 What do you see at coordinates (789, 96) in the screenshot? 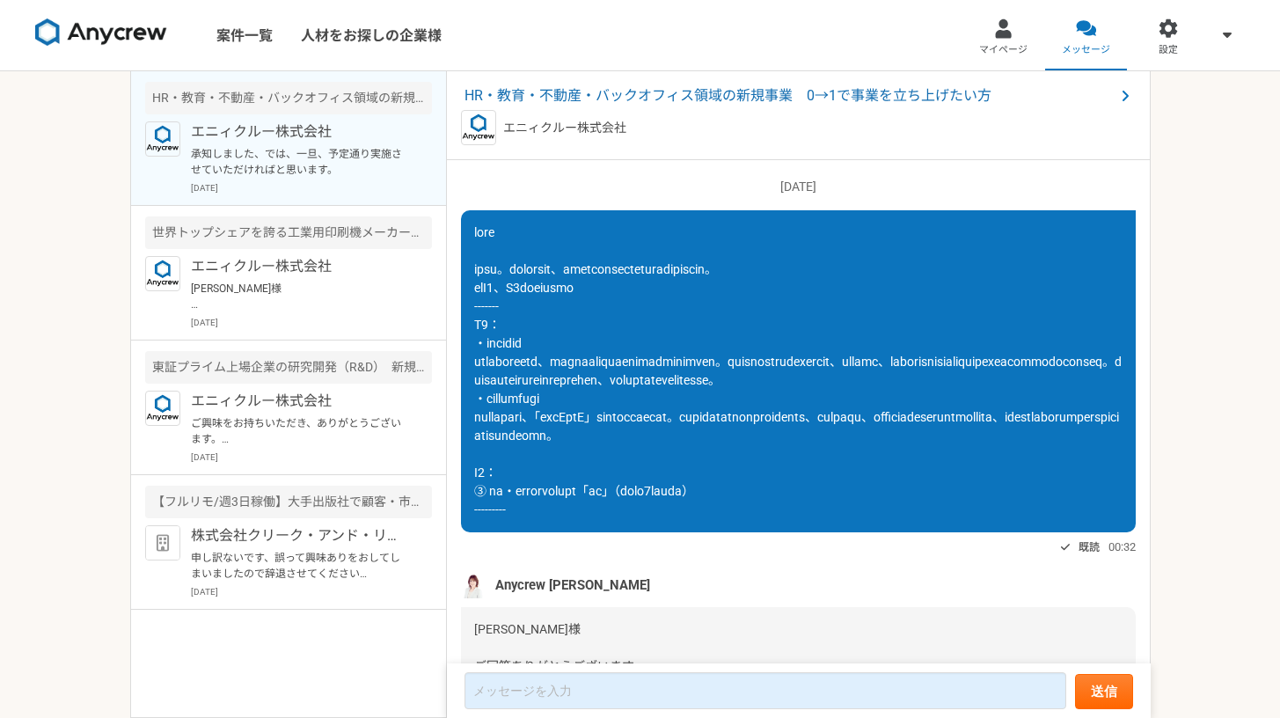
I see `span: HR・教育・不動産・バックオフィス領域の新規事業 0→1で事業を立ち上げたい方` at bounding box center [789, 96].